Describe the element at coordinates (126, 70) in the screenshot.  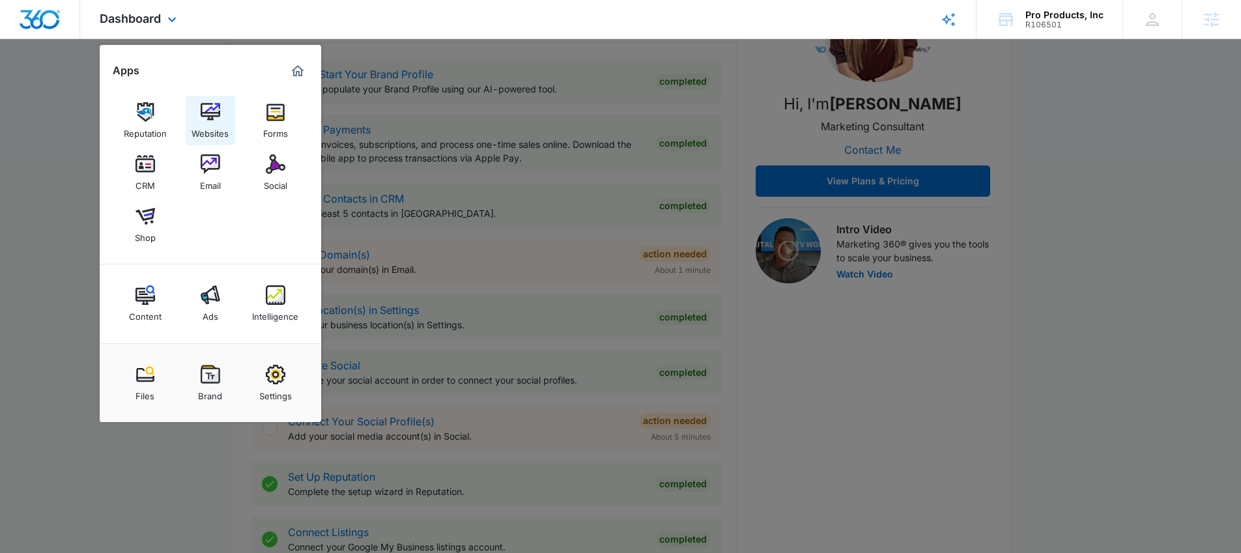
I see `h2: Apps` at that location.